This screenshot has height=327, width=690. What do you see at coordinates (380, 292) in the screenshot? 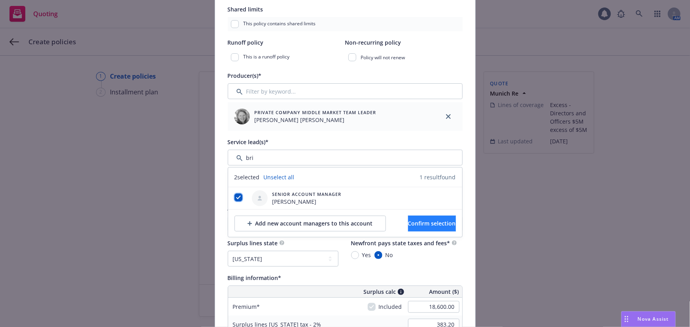
I see `span: Surplus calc` at bounding box center [380, 292].